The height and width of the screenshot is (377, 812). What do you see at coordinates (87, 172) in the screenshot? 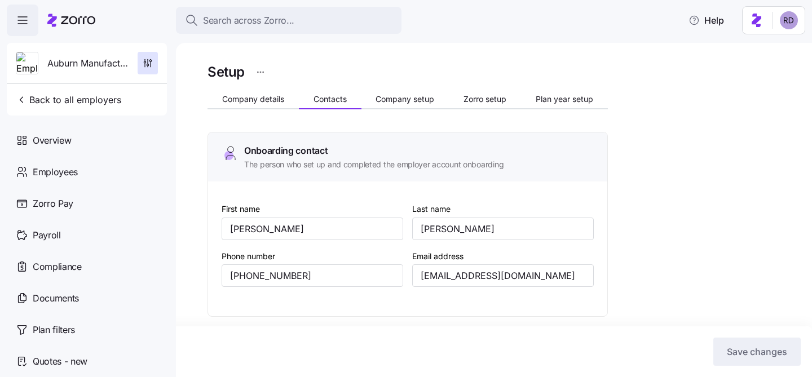
I see `a: Employees` at bounding box center [87, 172].